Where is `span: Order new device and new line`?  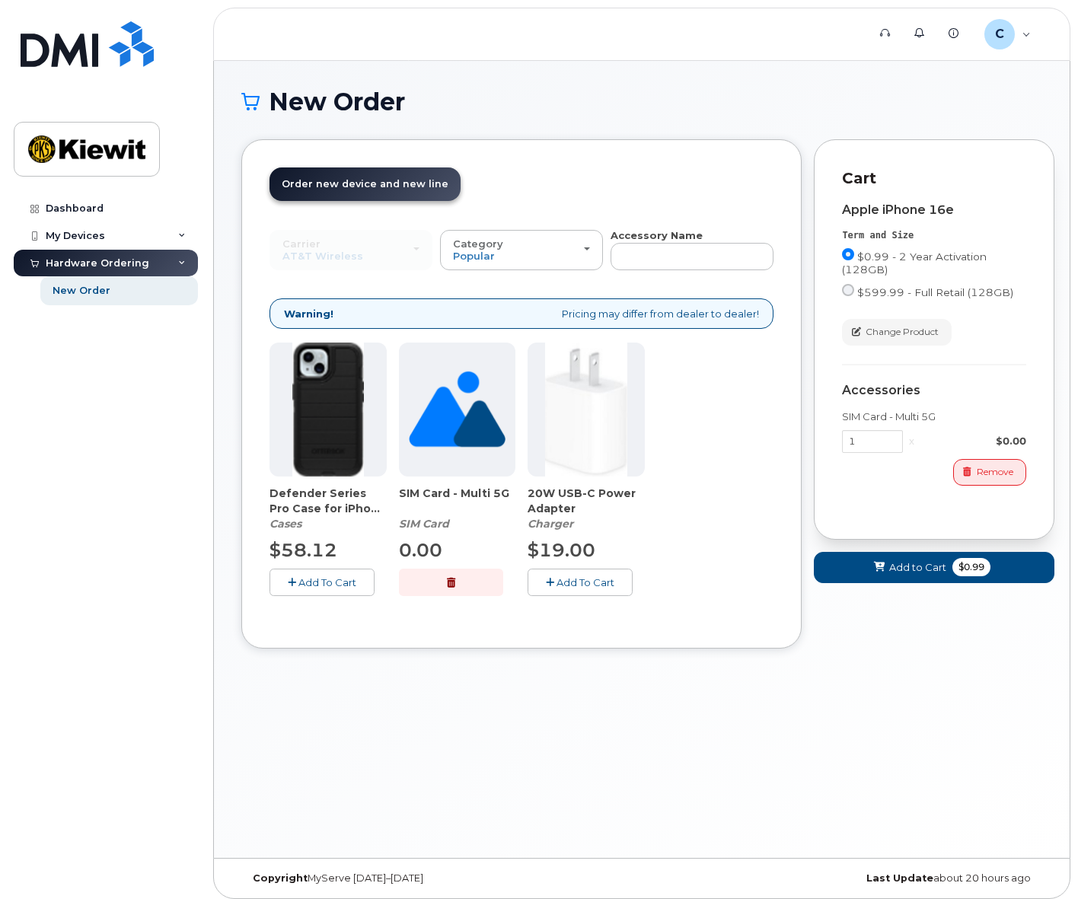
span: Order new device and new line is located at coordinates (365, 183).